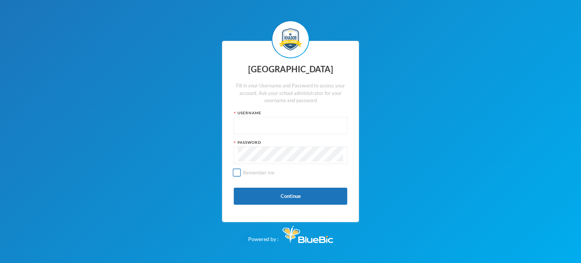 The image size is (581, 263). I want to click on div: Fill in your Username and Password to access your account. Ask your school administrator for your..., so click(291, 93).